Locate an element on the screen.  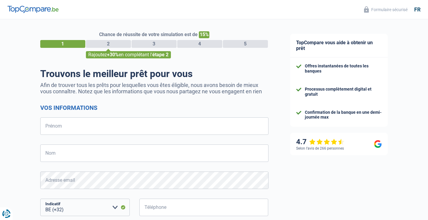
h2: Vos informations is located at coordinates (154, 108).